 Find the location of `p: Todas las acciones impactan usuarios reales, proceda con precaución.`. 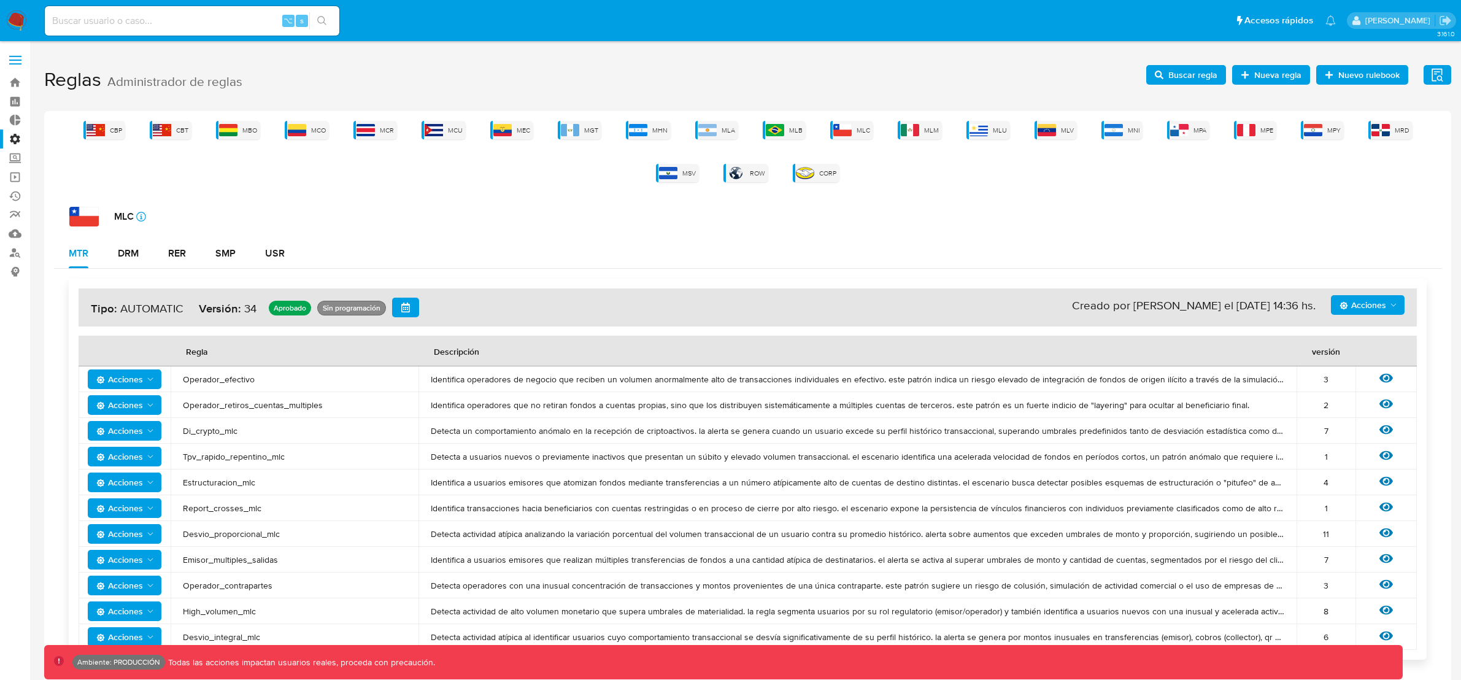

p: Todas las acciones impactan usuarios reales, proceda con precaución. is located at coordinates (300, 662).